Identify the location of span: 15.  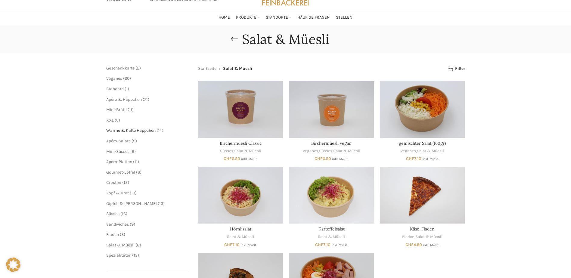
(125, 182).